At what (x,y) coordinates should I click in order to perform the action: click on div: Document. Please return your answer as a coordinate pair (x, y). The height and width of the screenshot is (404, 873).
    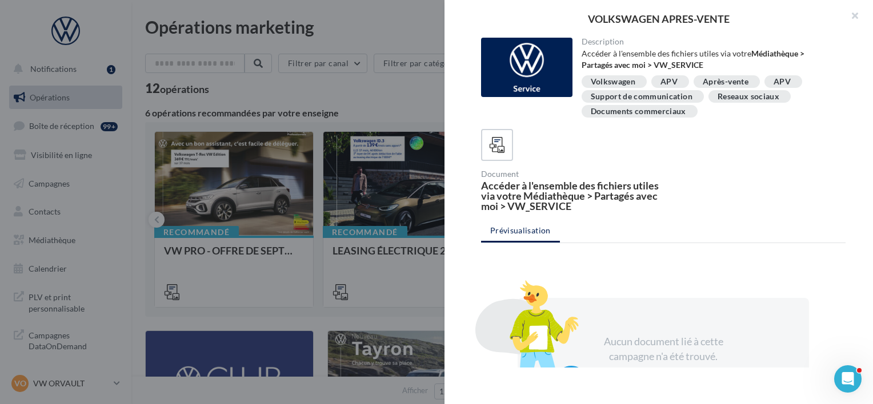
    Looking at the image, I should click on (570, 174).